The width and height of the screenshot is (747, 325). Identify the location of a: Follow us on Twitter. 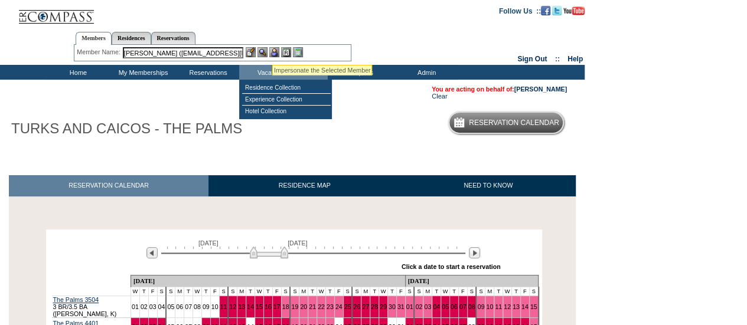
(557, 10).